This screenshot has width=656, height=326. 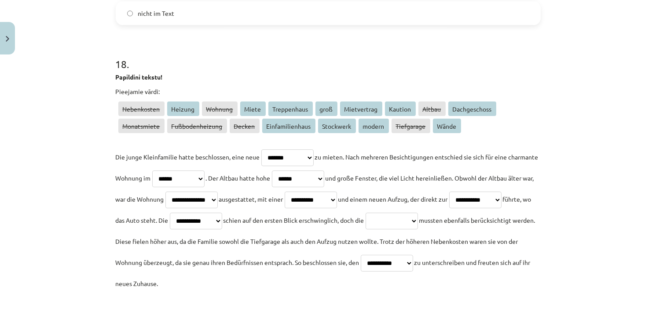 What do you see at coordinates (141, 126) in the screenshot?
I see `span: Monatsmiete` at bounding box center [141, 126].